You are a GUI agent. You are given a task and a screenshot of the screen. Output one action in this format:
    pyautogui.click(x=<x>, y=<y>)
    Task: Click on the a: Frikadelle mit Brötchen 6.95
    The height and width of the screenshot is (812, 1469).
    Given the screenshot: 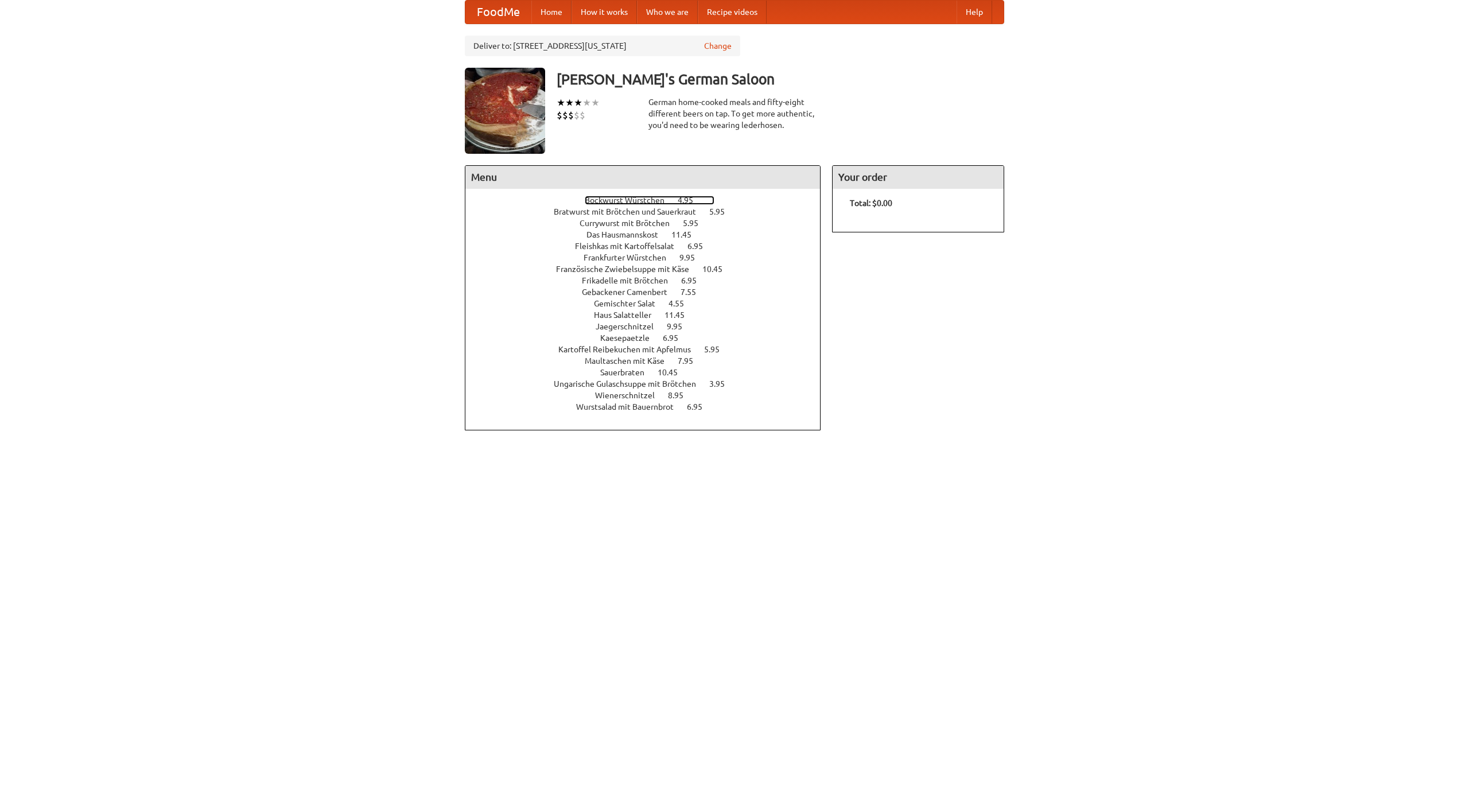 What is the action you would take?
    pyautogui.click(x=649, y=280)
    